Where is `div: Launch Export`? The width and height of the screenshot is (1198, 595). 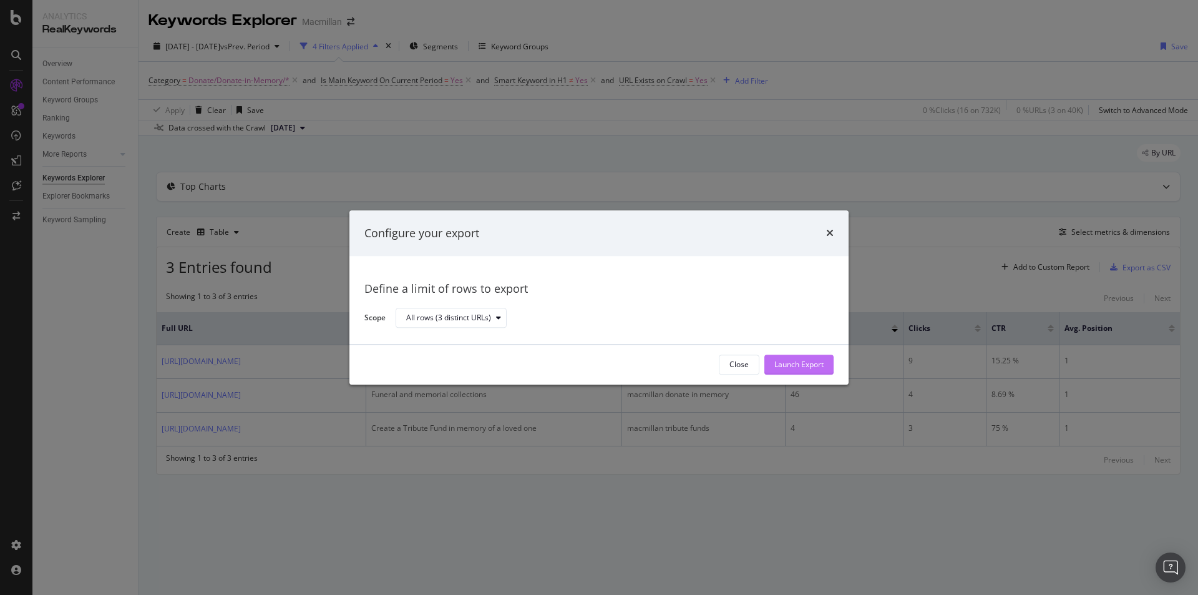
div: Launch Export is located at coordinates (799, 364).